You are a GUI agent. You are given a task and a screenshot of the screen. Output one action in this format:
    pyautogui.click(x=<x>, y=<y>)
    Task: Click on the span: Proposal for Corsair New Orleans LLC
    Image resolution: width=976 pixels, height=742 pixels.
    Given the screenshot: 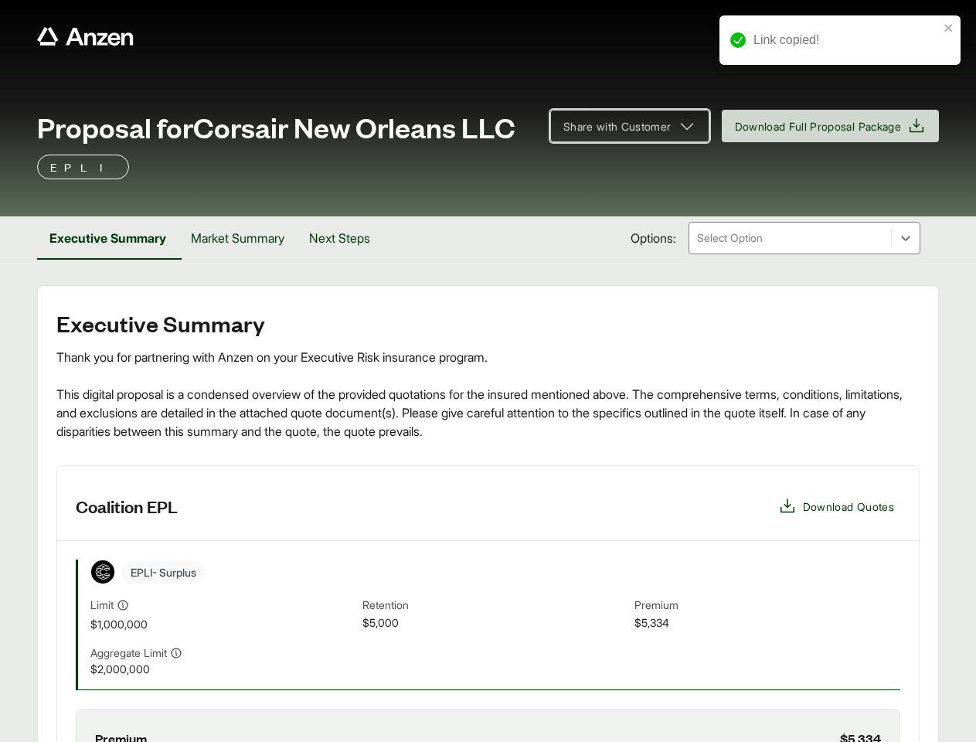 What is the action you would take?
    pyautogui.click(x=276, y=127)
    